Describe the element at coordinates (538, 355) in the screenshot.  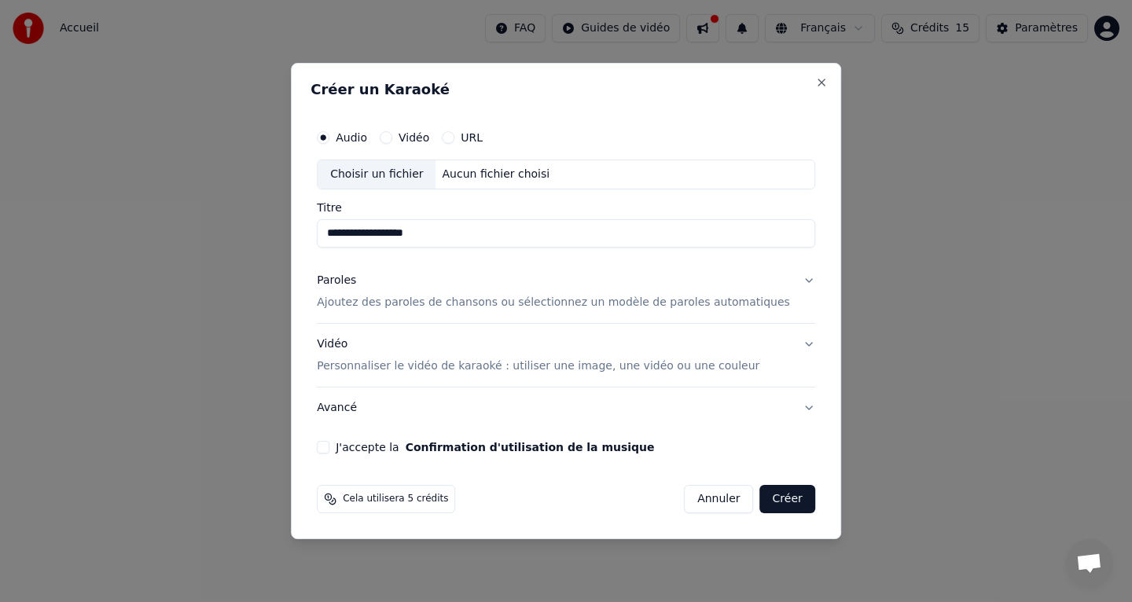
I see `div: Vidéo` at that location.